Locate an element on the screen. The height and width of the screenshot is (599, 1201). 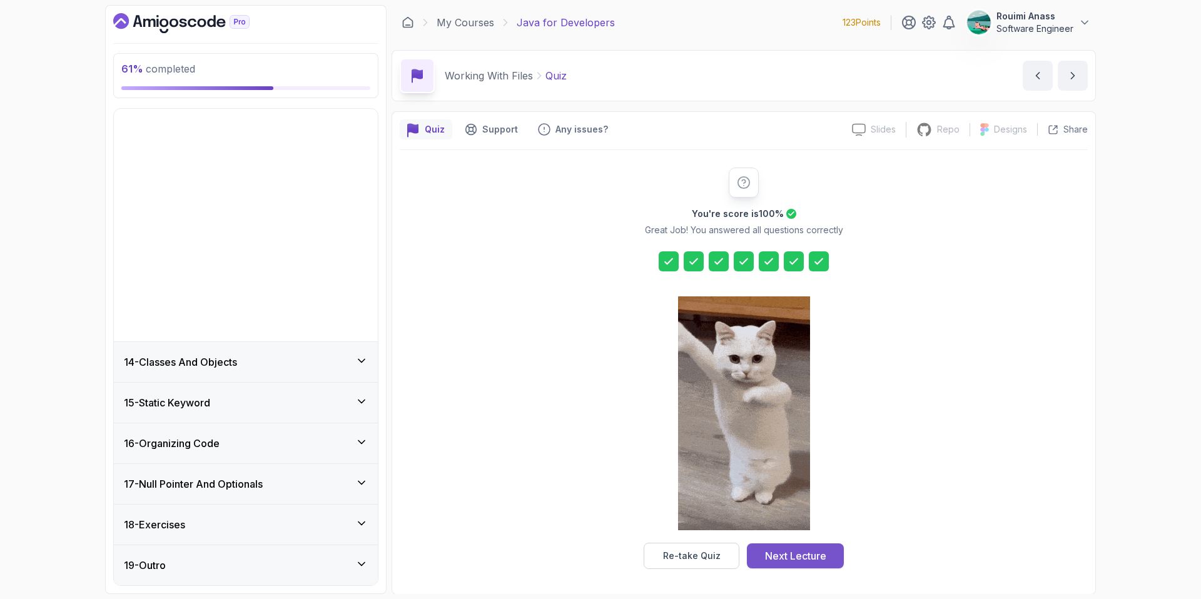
img: user profile image is located at coordinates (979, 23).